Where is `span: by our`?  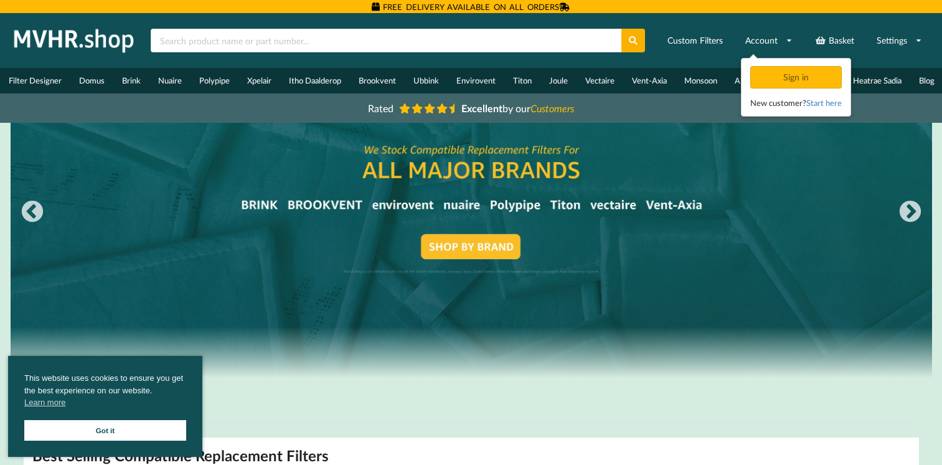
span: by our is located at coordinates (517, 108).